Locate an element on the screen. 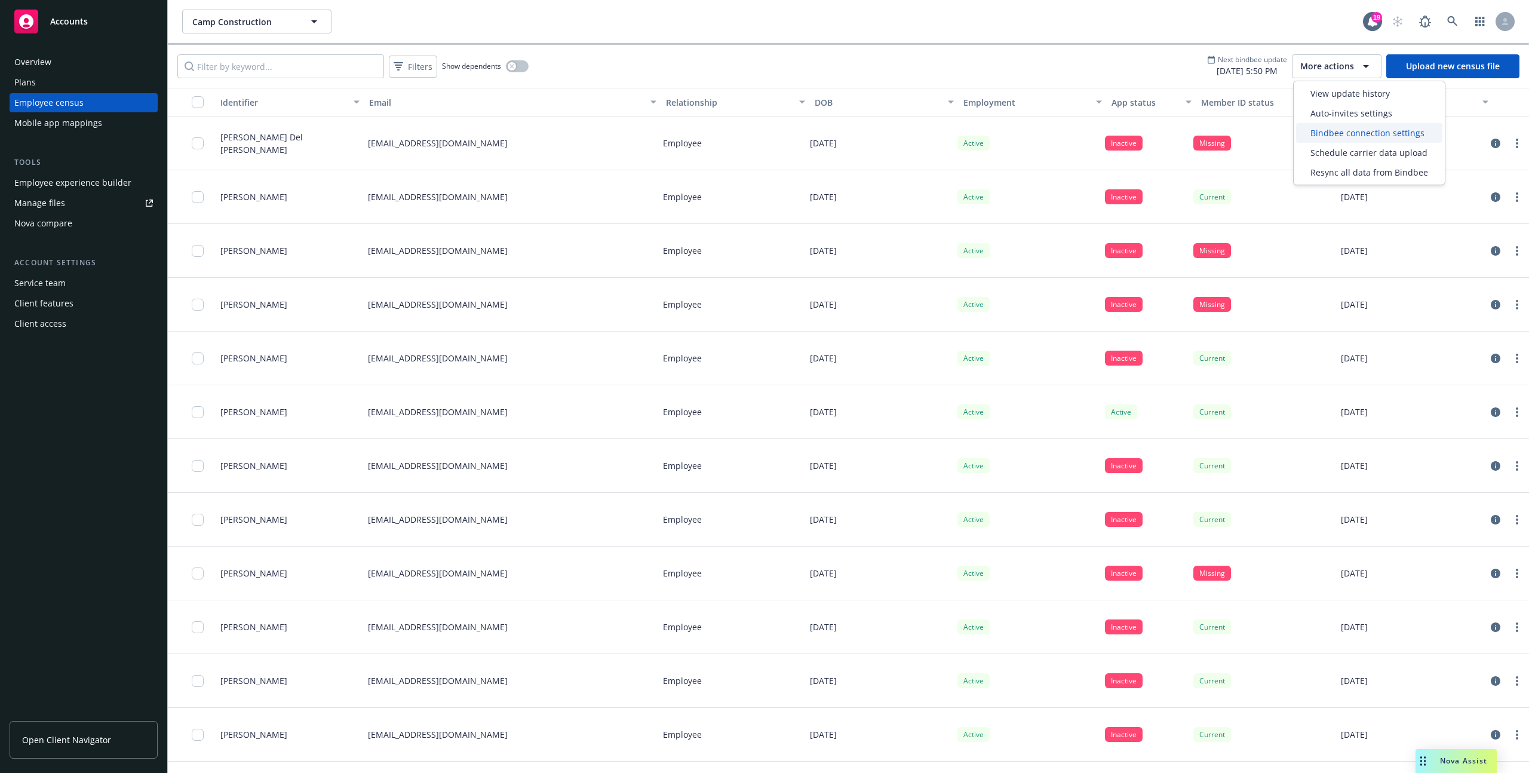  div: Overview is located at coordinates (33, 62).